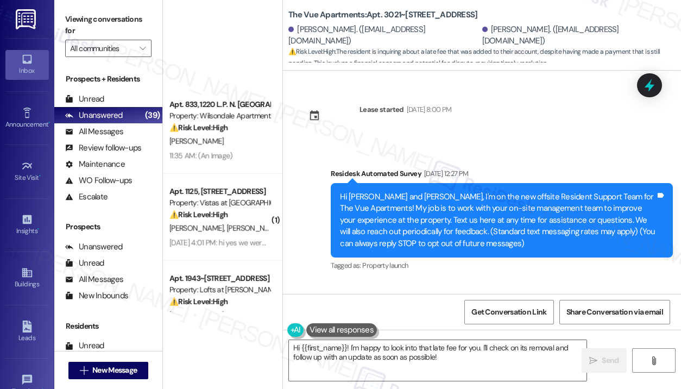  I want to click on span: Get Conversation Link, so click(509, 312).